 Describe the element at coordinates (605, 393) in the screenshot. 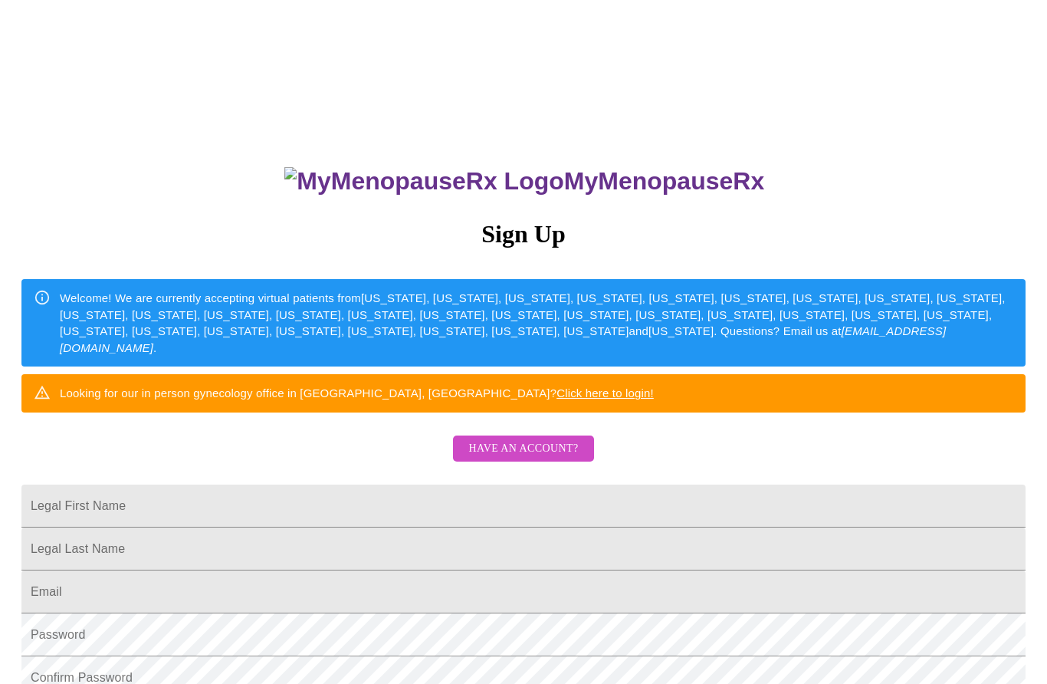

I see `a: Click here to login!` at that location.